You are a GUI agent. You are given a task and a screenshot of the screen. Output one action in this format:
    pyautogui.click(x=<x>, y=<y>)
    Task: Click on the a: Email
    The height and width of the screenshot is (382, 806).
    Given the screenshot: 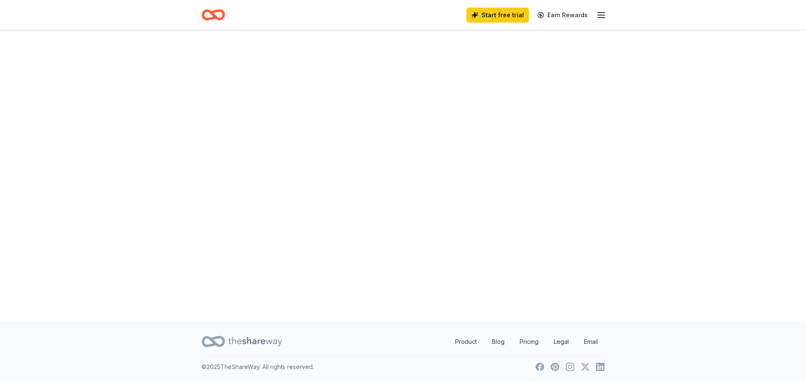 What is the action you would take?
    pyautogui.click(x=590, y=342)
    